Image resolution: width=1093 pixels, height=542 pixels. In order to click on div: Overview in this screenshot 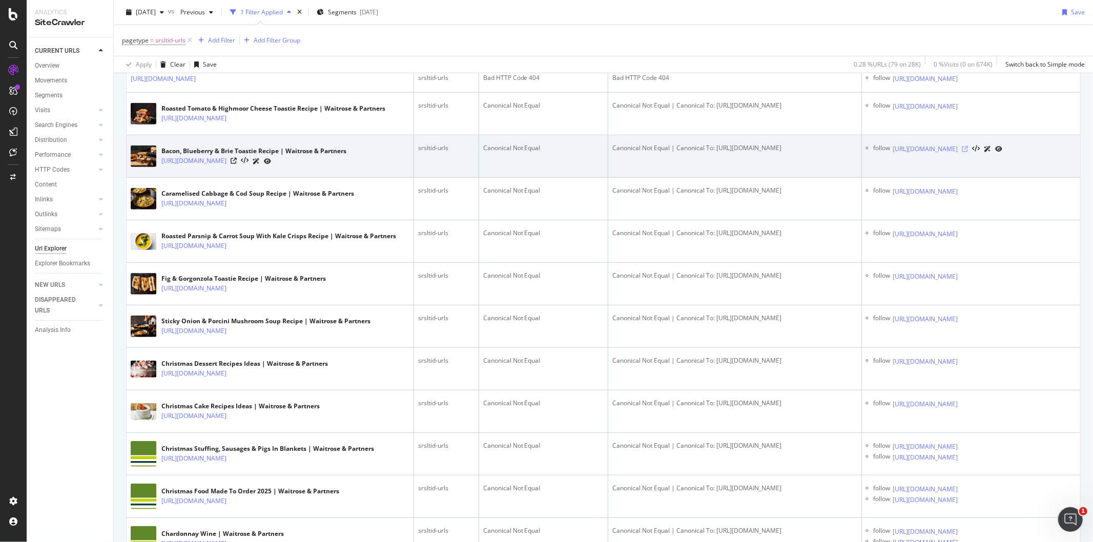, I will do `click(47, 66)`.